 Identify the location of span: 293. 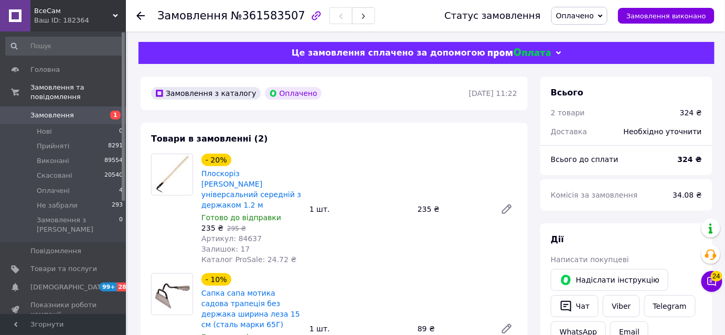
(117, 206).